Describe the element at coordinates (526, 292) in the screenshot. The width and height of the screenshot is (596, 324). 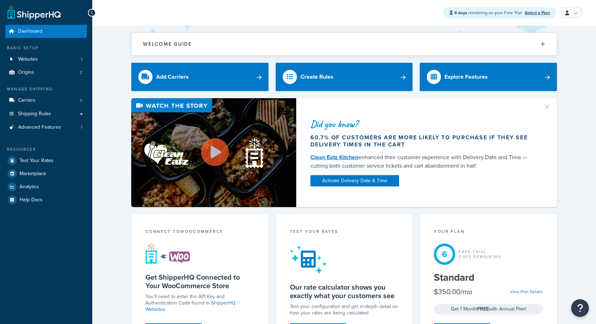
I see `a: View Plan Details` at that location.